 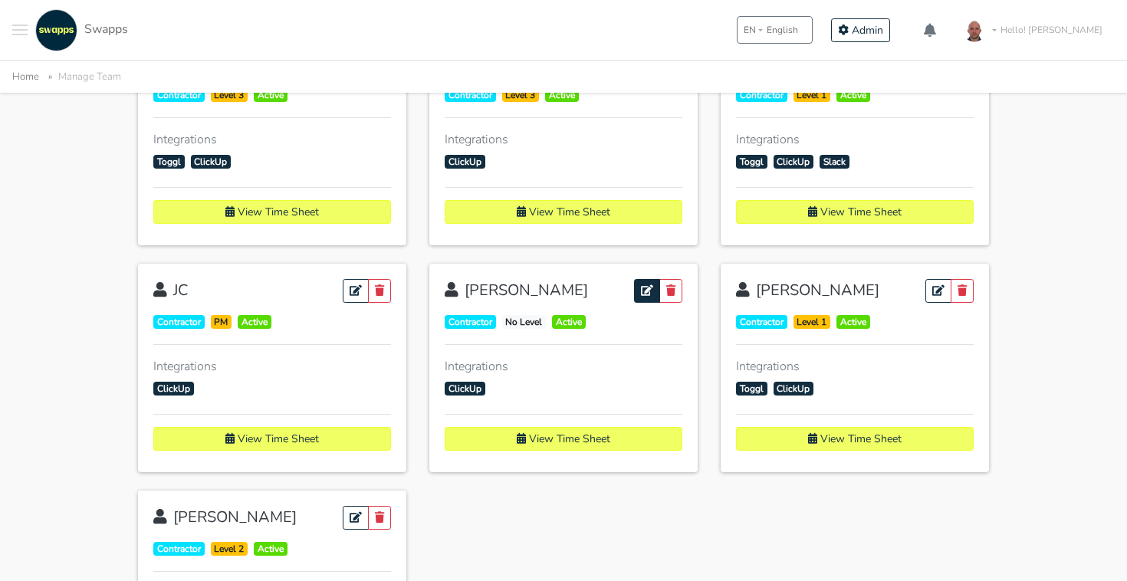 What do you see at coordinates (867, 30) in the screenshot?
I see `span: Admin` at bounding box center [867, 30].